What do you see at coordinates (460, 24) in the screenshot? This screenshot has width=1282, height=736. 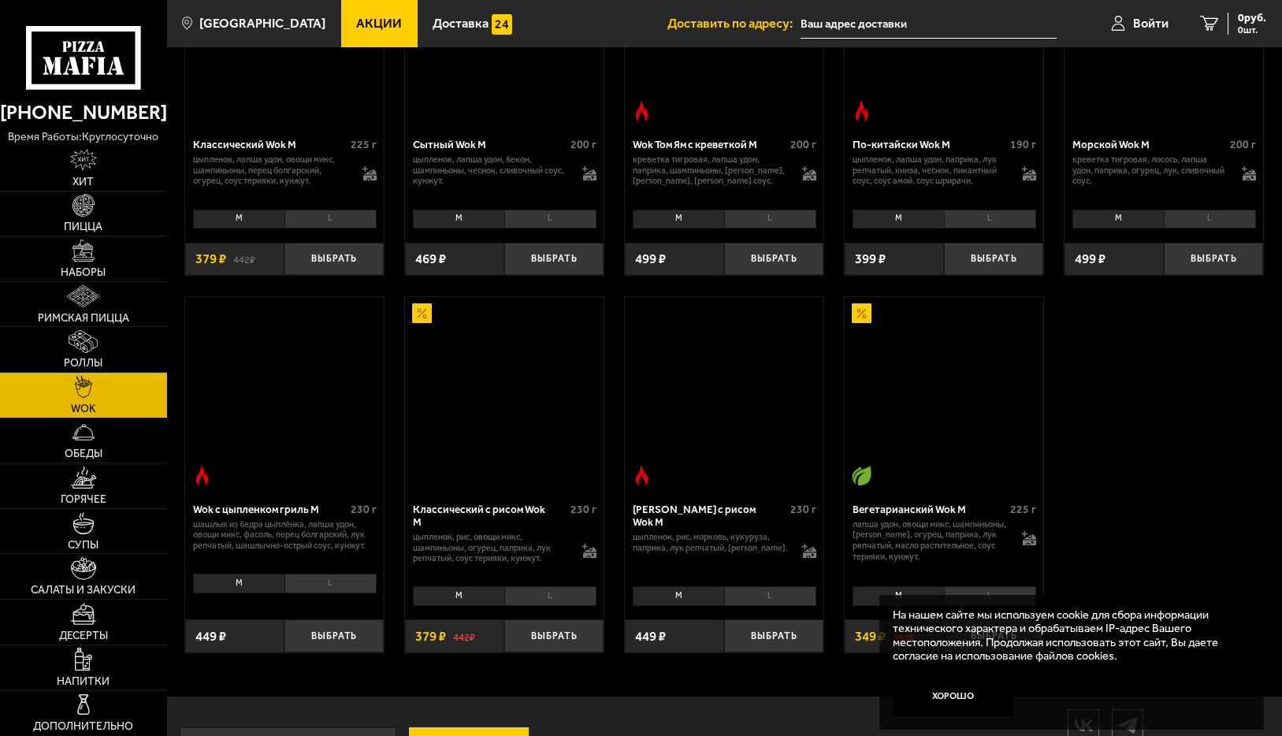 I see `span: Доставка` at bounding box center [460, 24].